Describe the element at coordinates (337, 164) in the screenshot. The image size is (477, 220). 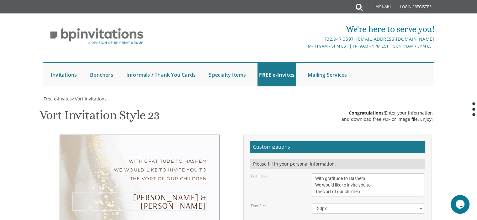
I see `div: Please fill in your personal information.` at that location.